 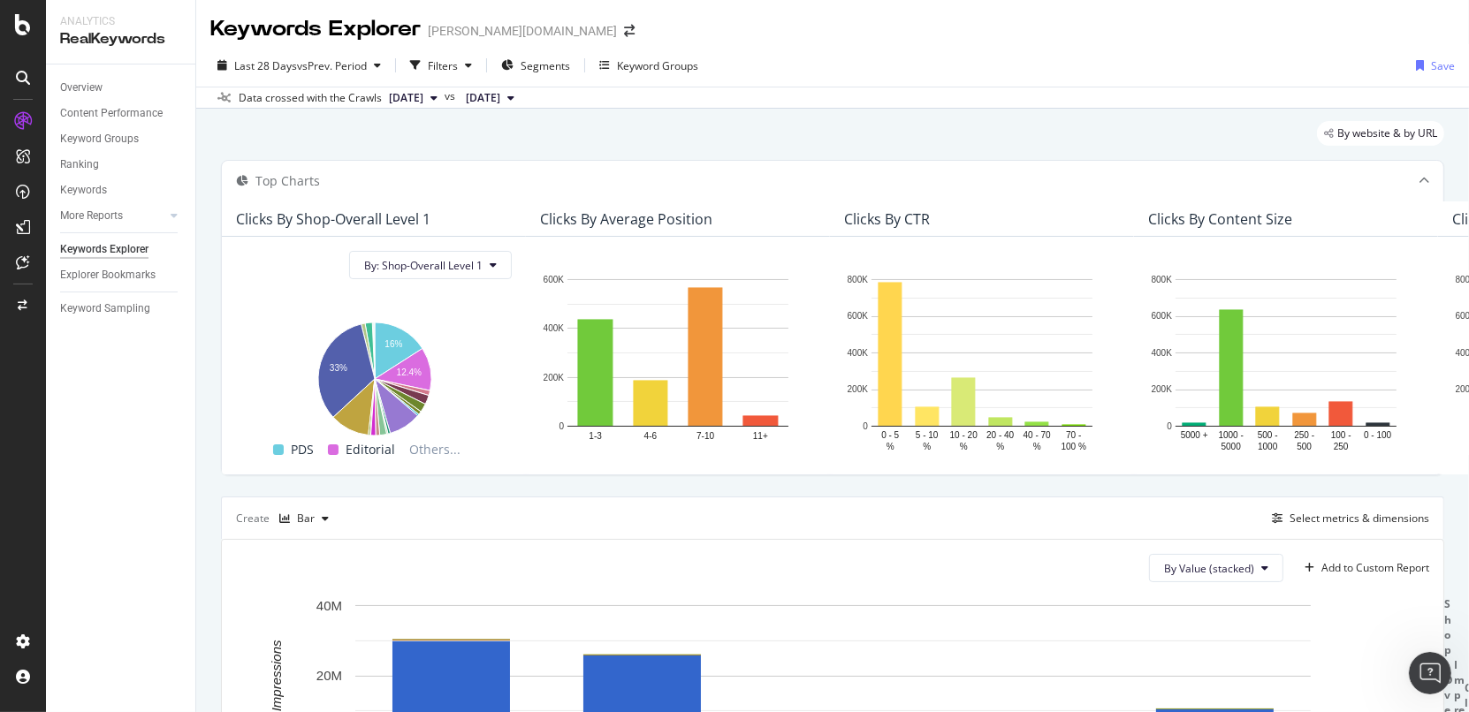 What do you see at coordinates (1231, 435) in the screenshot?
I see `text: 1000 -` at bounding box center [1231, 435].